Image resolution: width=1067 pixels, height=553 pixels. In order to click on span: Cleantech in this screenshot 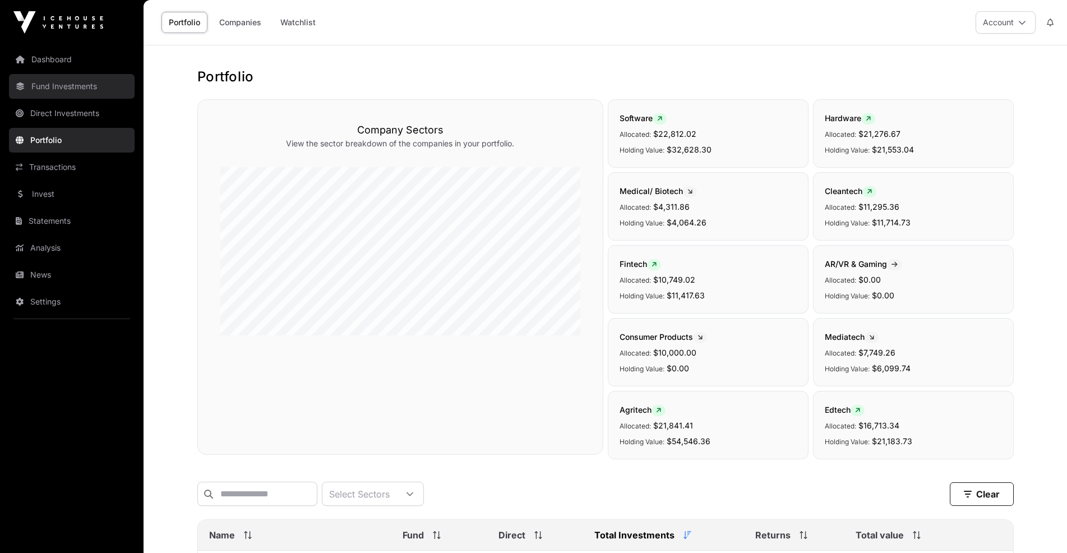, I will do `click(851, 191)`.